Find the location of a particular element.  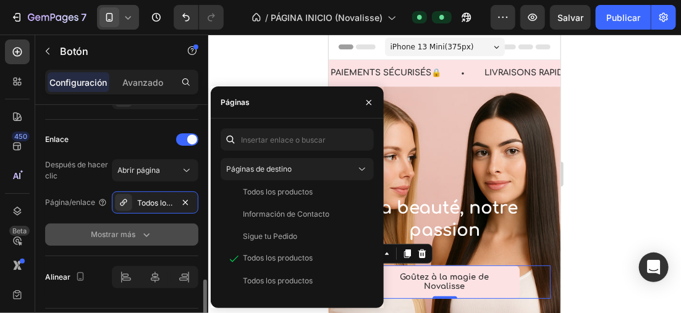

font: Sigue tu Pedido is located at coordinates (270, 236).